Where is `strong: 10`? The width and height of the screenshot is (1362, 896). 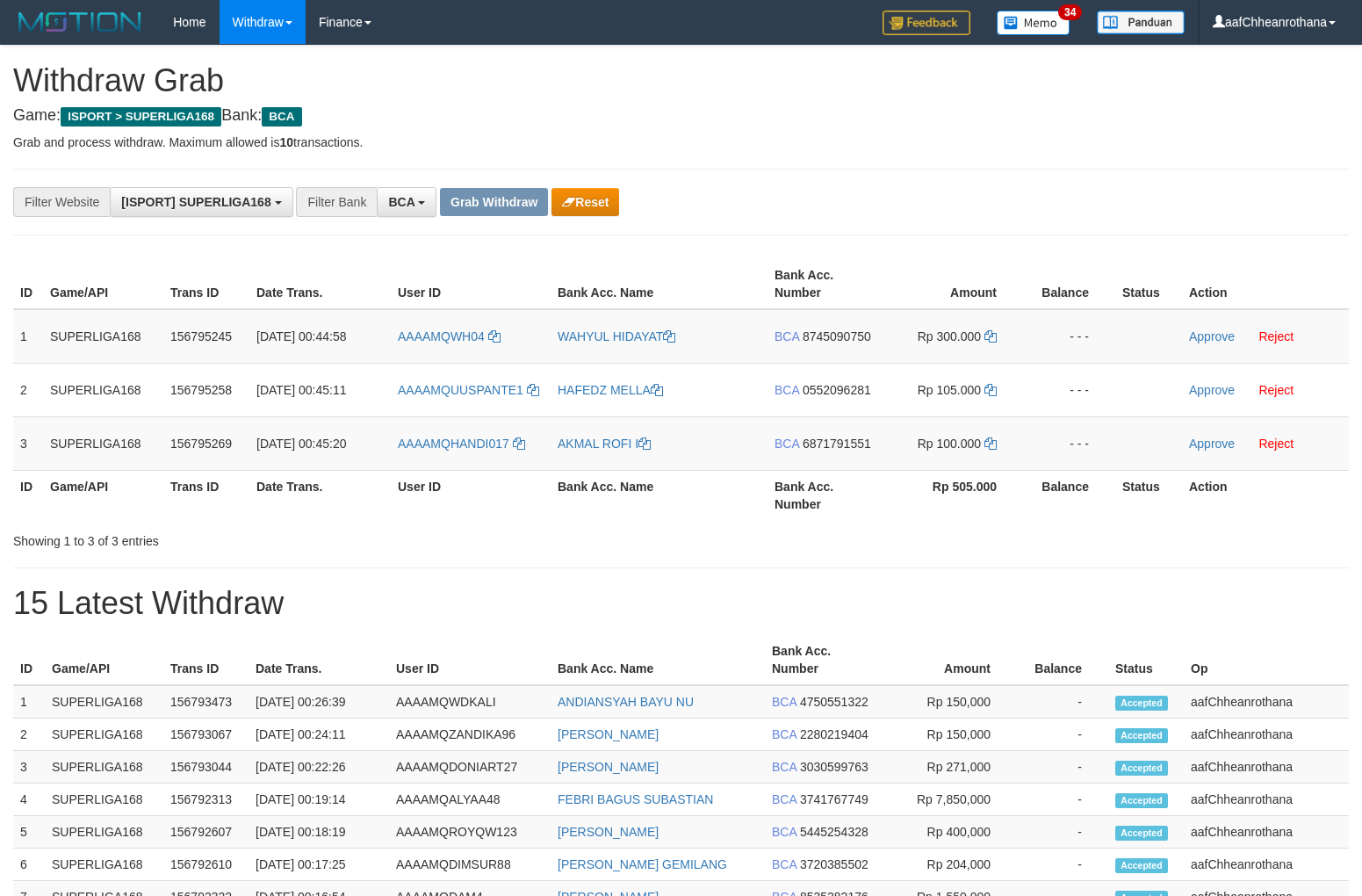
strong: 10 is located at coordinates (287, 142).